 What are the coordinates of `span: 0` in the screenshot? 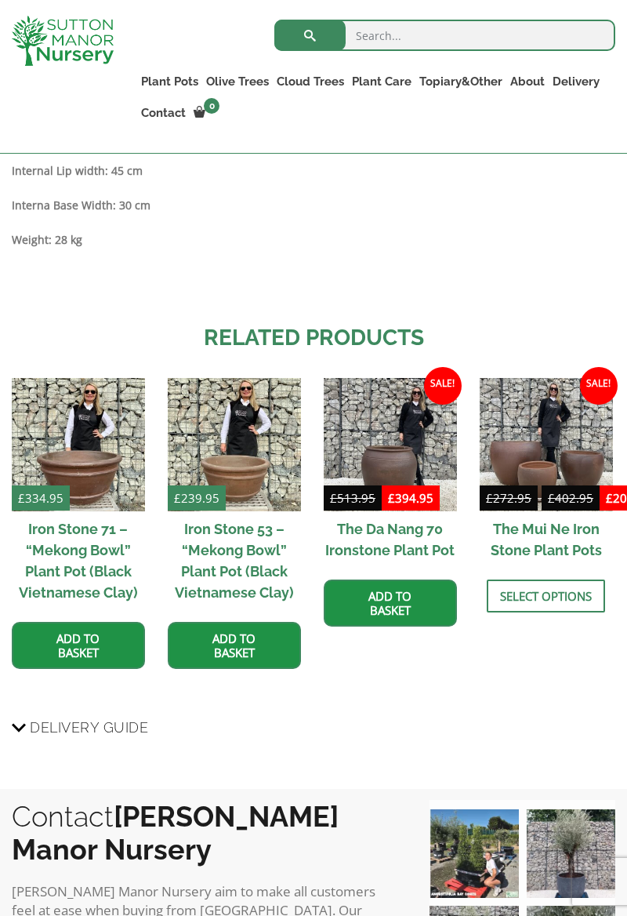 It's located at (212, 106).